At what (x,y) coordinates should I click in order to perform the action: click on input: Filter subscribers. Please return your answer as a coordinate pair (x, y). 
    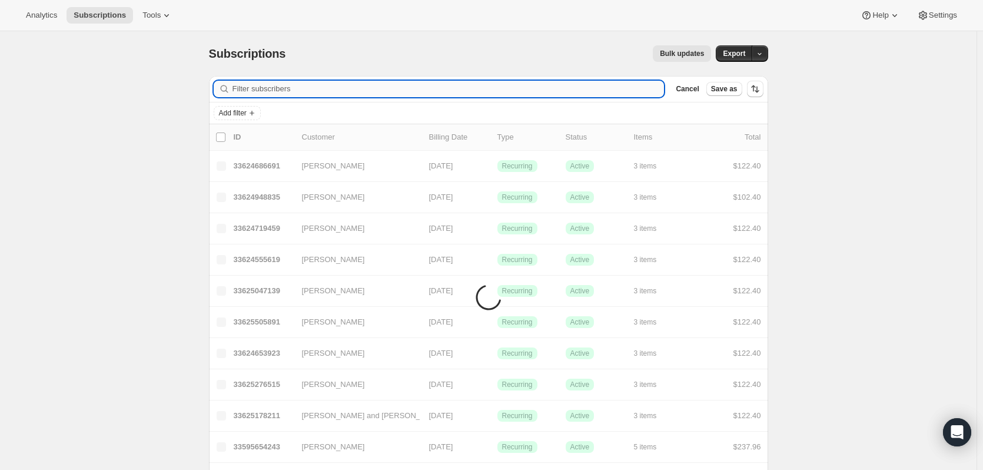
    Looking at the image, I should click on (449, 89).